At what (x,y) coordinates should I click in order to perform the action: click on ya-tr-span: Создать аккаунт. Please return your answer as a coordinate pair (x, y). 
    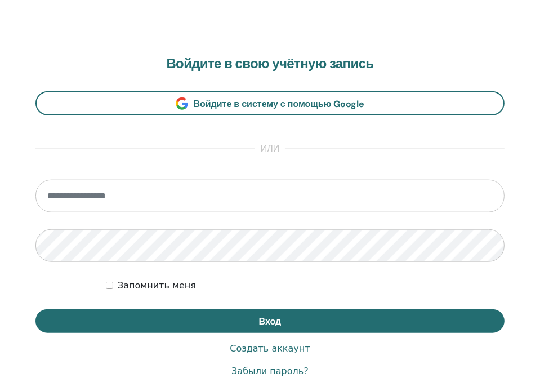
    Looking at the image, I should click on (270, 348).